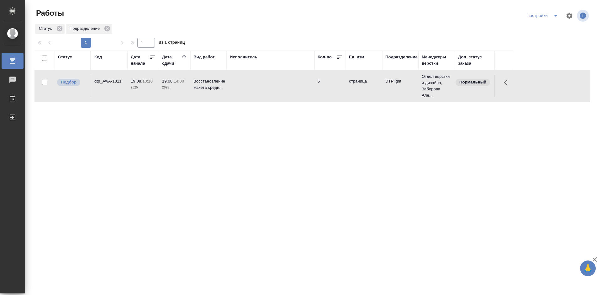 Image resolution: width=602 pixels, height=295 pixels. I want to click on td: 5, so click(330, 86).